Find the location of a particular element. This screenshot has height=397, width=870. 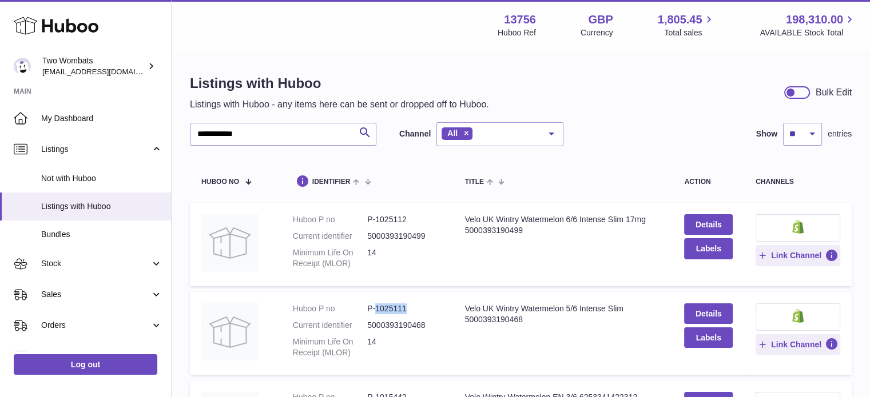

img: Velo UK Wintry Watermelon 6/6 Intense Slim 17mg 5000393190499 is located at coordinates (230, 243).